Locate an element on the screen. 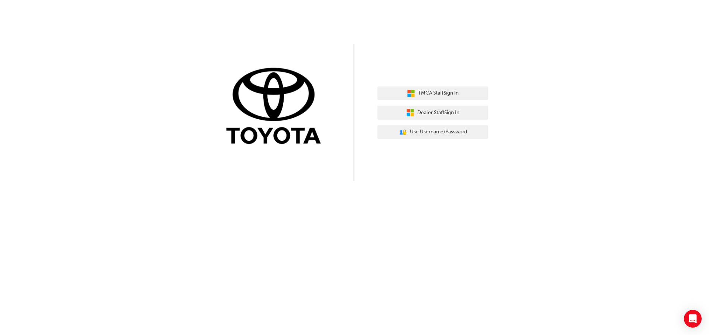  div: Open Intercom Messenger is located at coordinates (693, 319).